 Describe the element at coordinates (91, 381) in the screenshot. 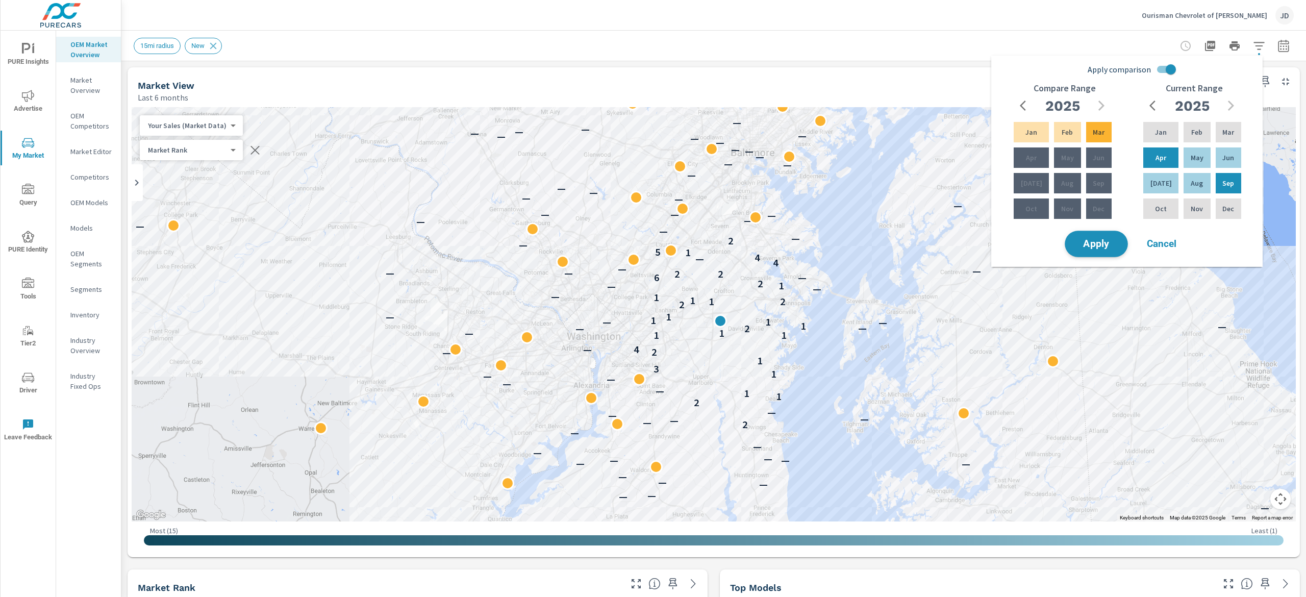

I see `p: Industry Fixed Ops` at that location.